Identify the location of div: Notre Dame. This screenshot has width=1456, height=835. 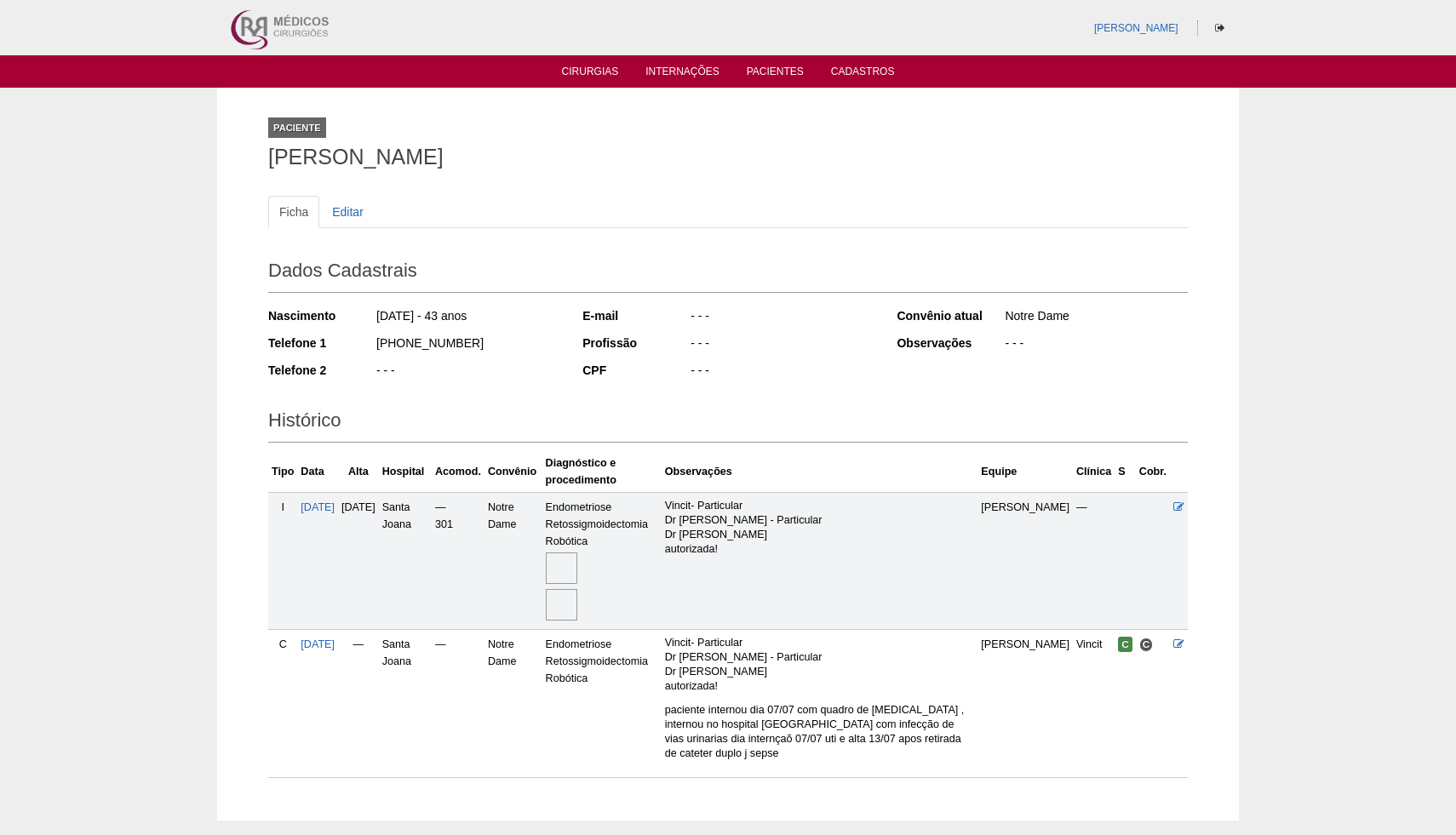
(1095, 318).